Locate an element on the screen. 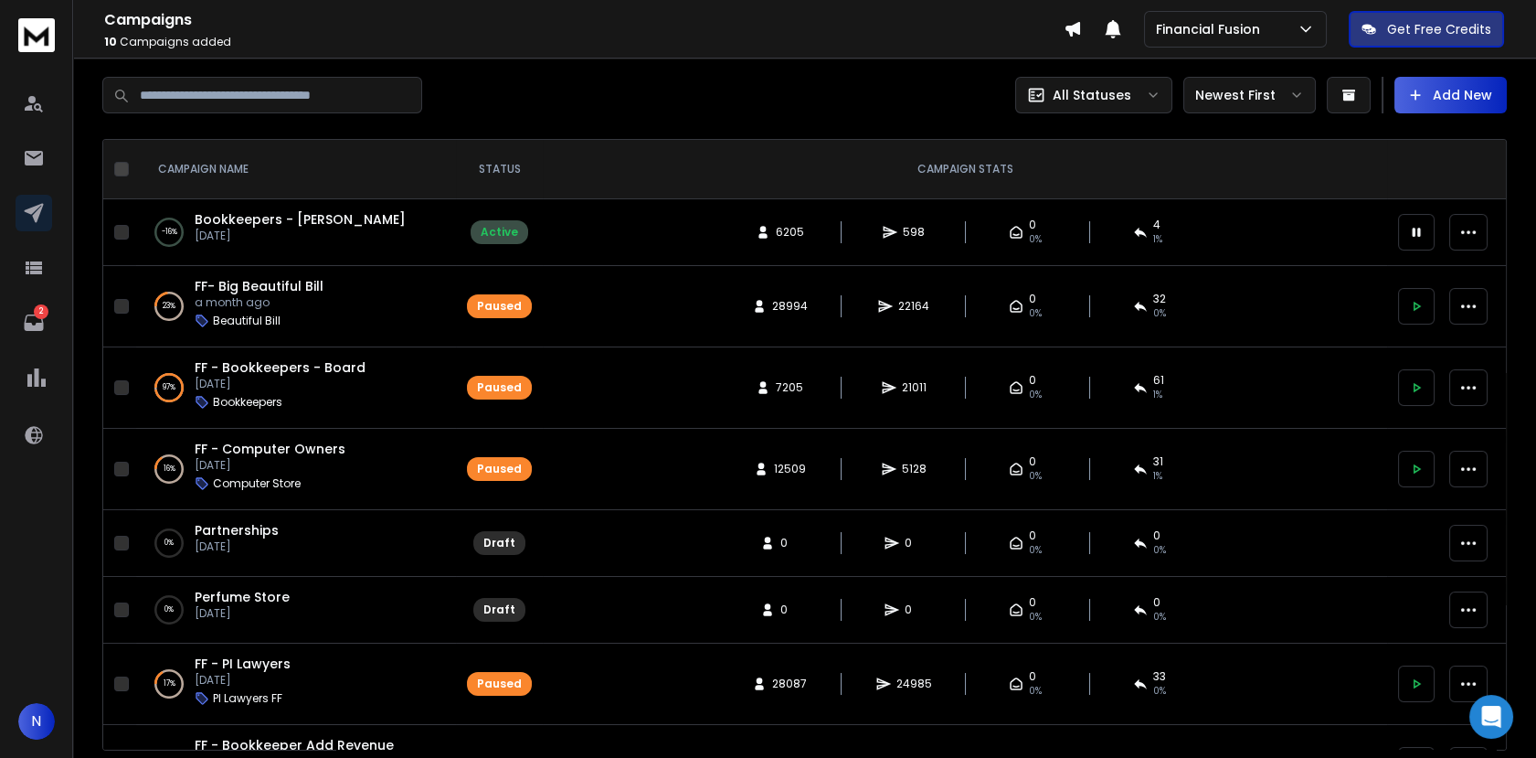  span: FF - Bookkeepers - Board is located at coordinates (280, 367).